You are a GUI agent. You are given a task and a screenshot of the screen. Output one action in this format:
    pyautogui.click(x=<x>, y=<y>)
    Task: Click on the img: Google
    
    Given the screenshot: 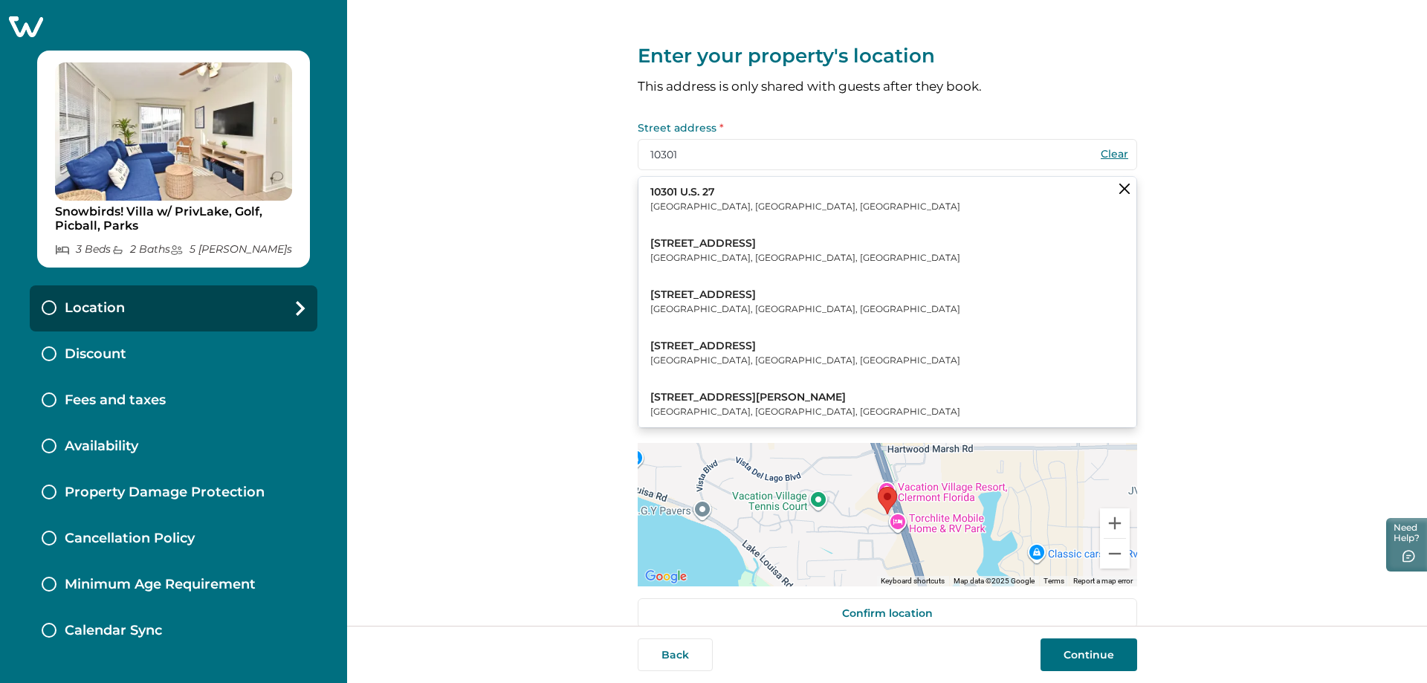 What is the action you would take?
    pyautogui.click(x=666, y=577)
    